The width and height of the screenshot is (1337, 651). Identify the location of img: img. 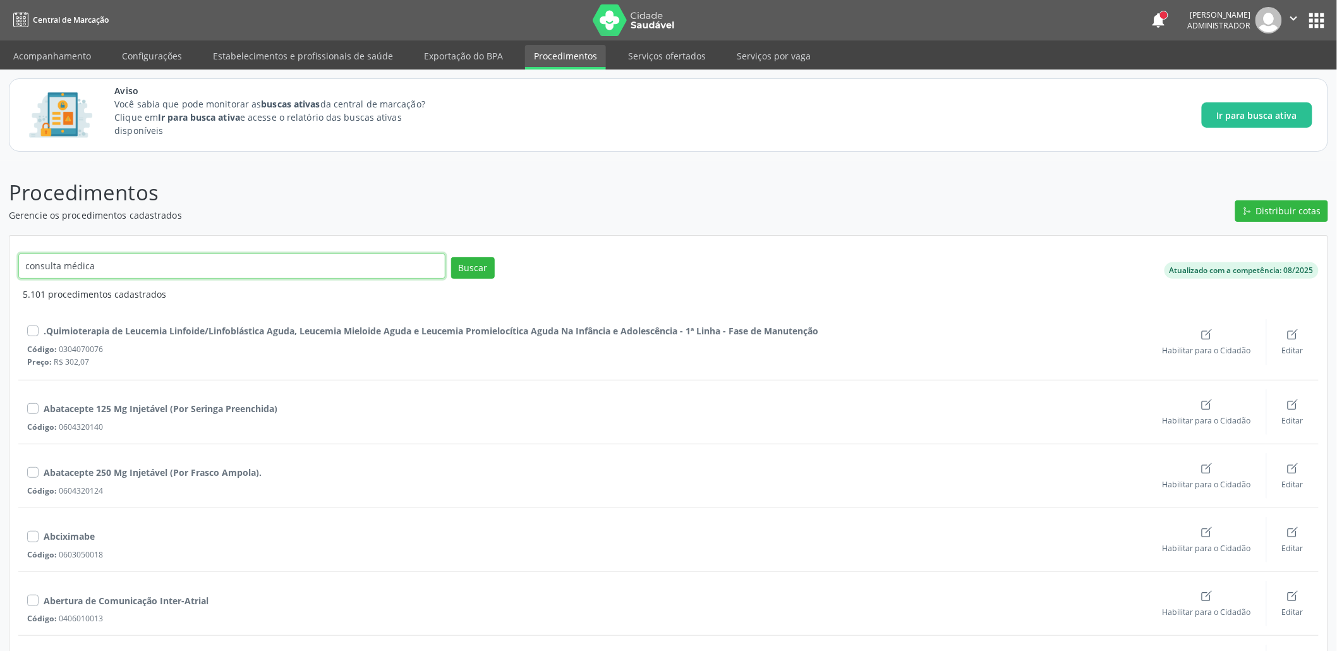
(1269, 20).